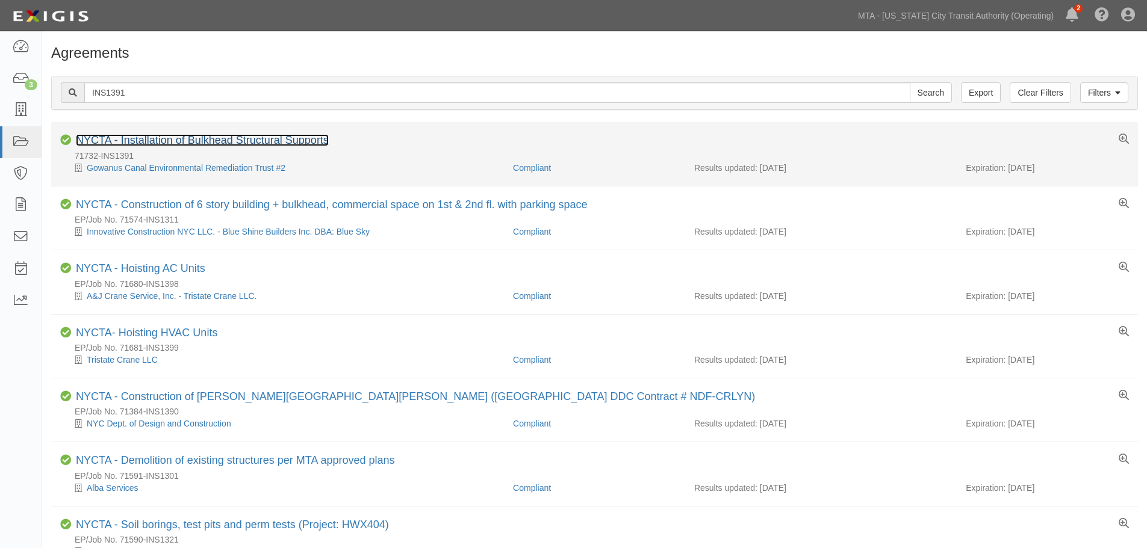 This screenshot has height=548, width=1147. I want to click on a: Innovative Construction NYC LLC. - Blue Shine Builders Inc. DBA: Blue Sky, so click(228, 232).